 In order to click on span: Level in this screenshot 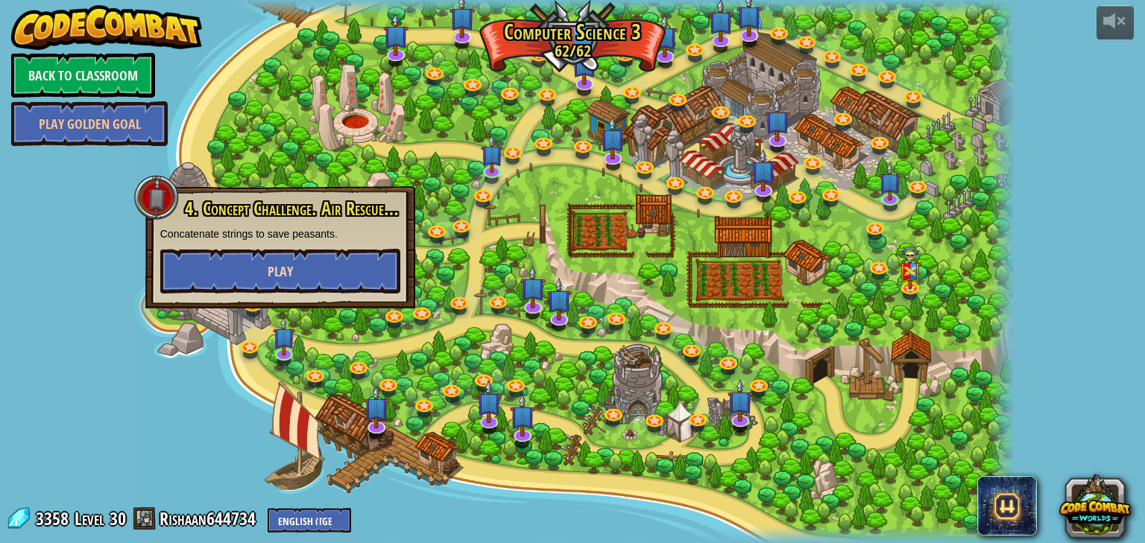, I will do `click(89, 519)`.